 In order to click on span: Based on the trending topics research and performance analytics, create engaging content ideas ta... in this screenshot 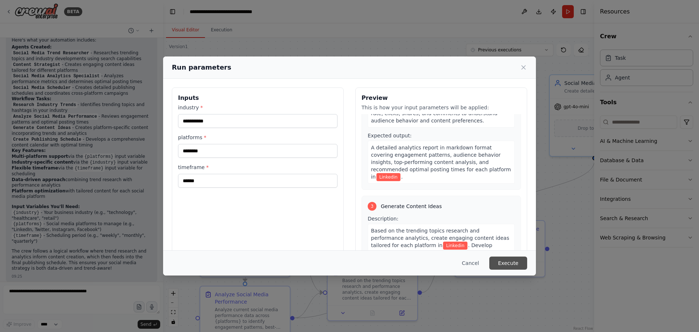, I will do `click(440, 238)`.